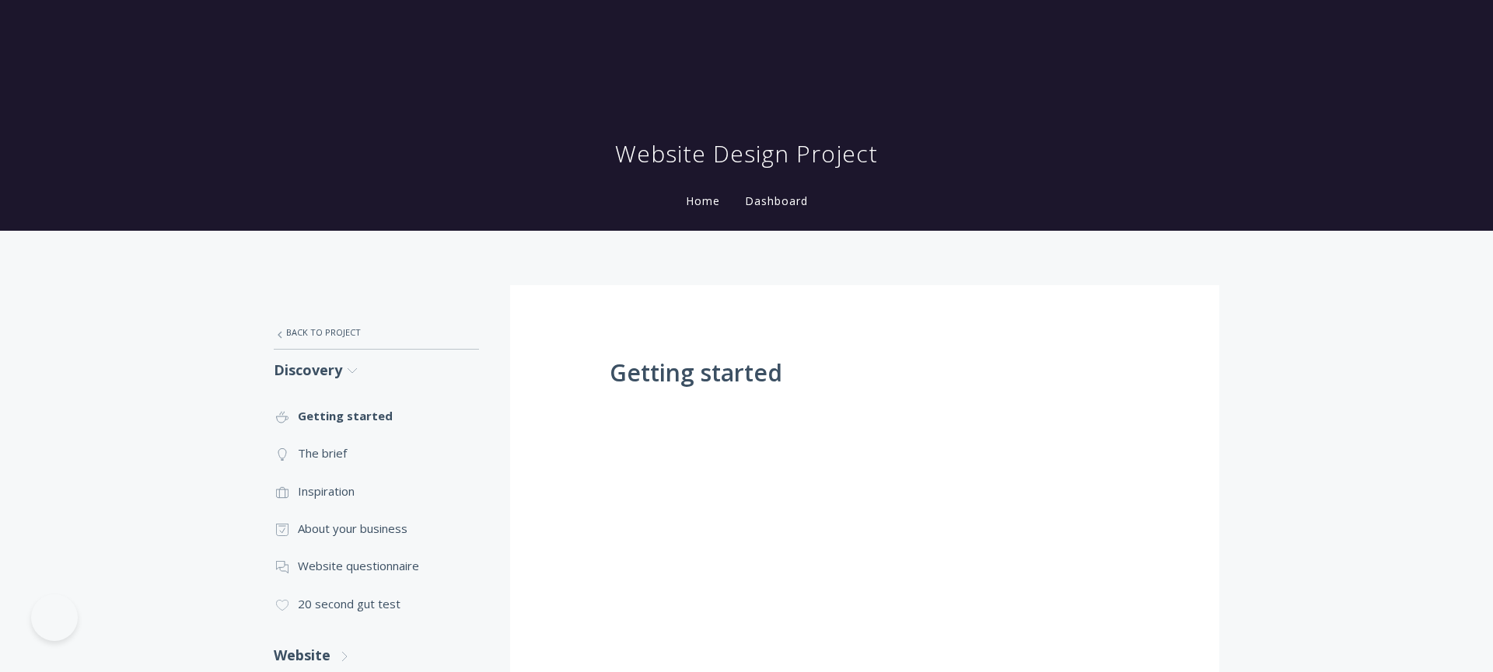  Describe the element at coordinates (776, 201) in the screenshot. I see `a: Dashboard` at that location.